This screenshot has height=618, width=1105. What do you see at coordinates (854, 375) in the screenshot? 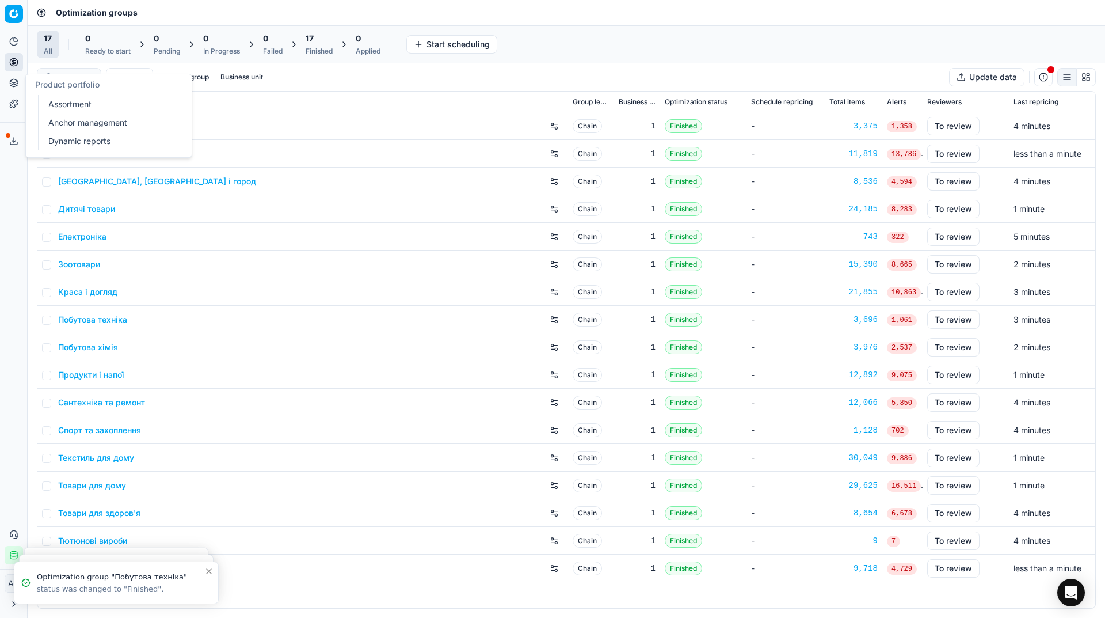
I see `a: 12,892` at bounding box center [854, 375].